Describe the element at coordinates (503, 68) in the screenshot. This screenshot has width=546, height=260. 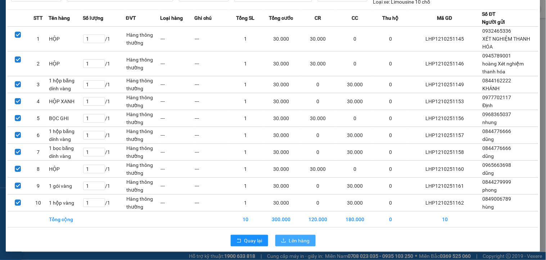
I see `span: hoàng Xét nghiệm thanh hóa` at that location.